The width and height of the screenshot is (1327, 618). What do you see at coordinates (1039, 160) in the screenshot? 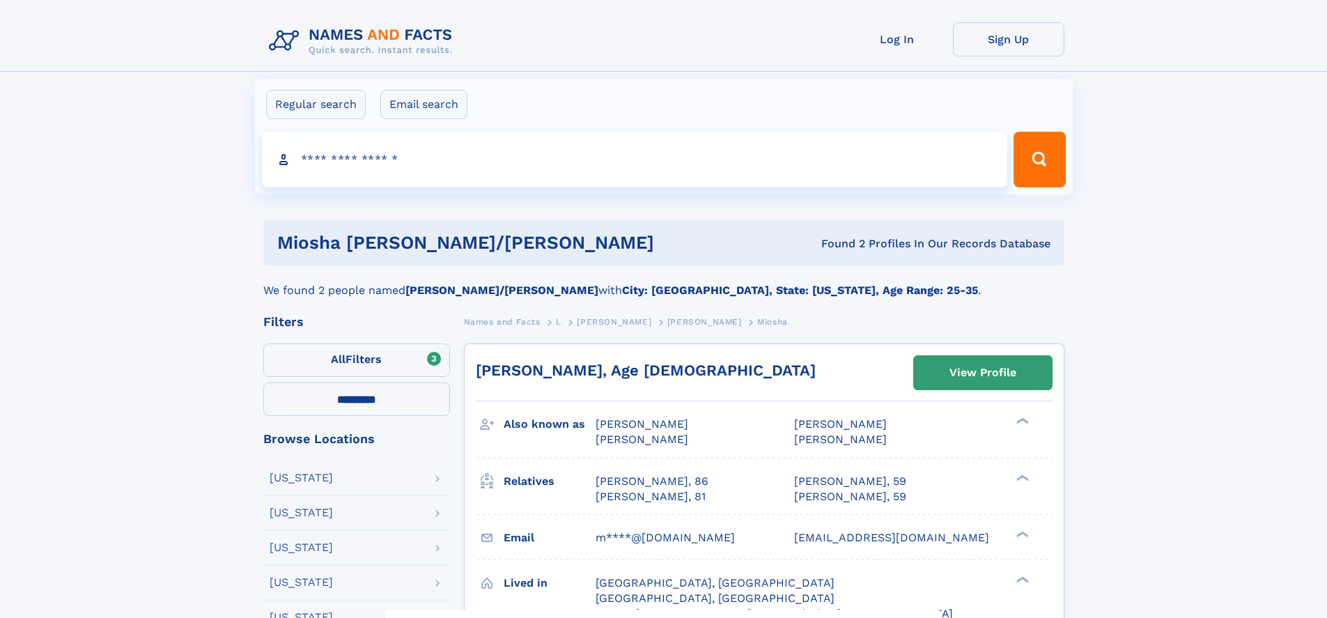
I see `button: Search Button` at bounding box center [1039, 160].